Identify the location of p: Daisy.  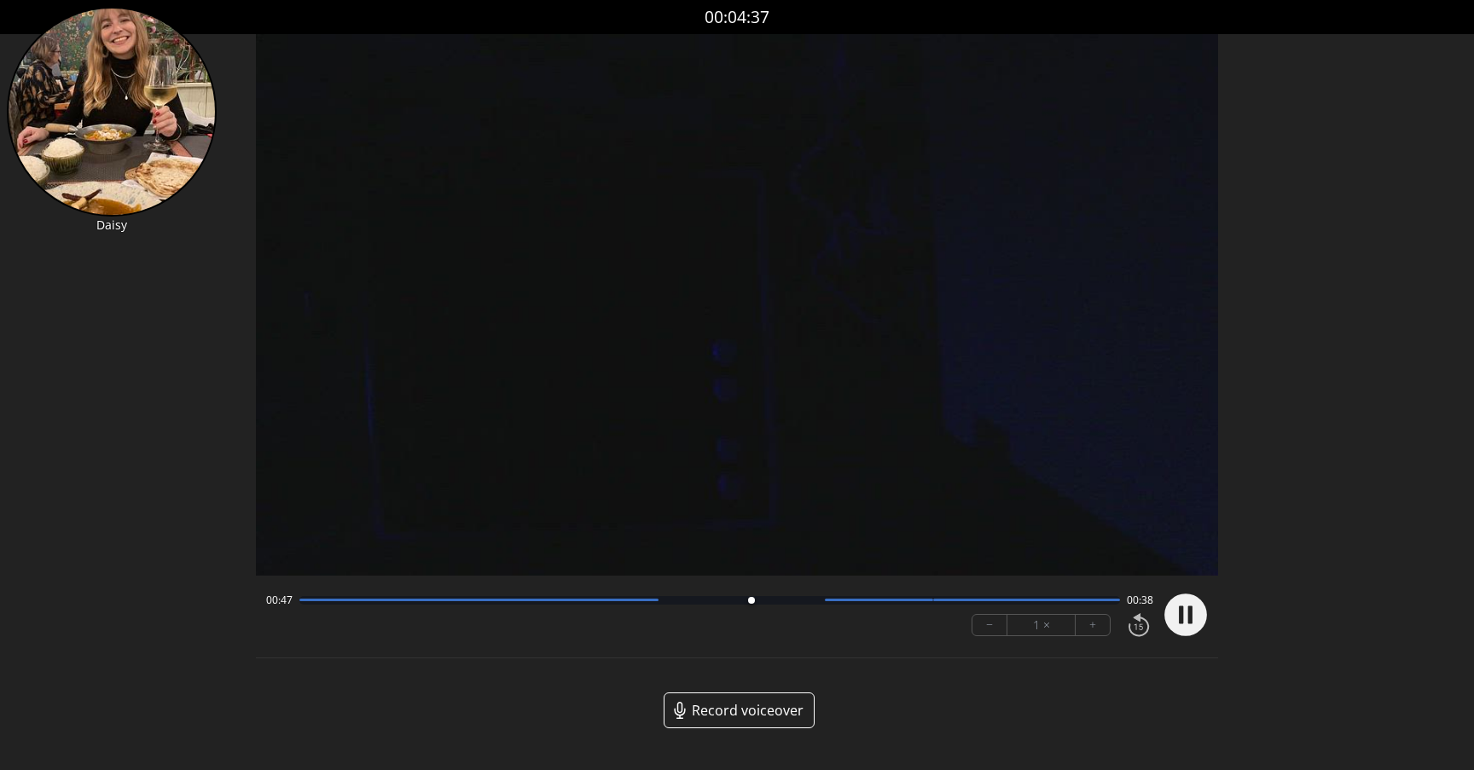
(112, 225).